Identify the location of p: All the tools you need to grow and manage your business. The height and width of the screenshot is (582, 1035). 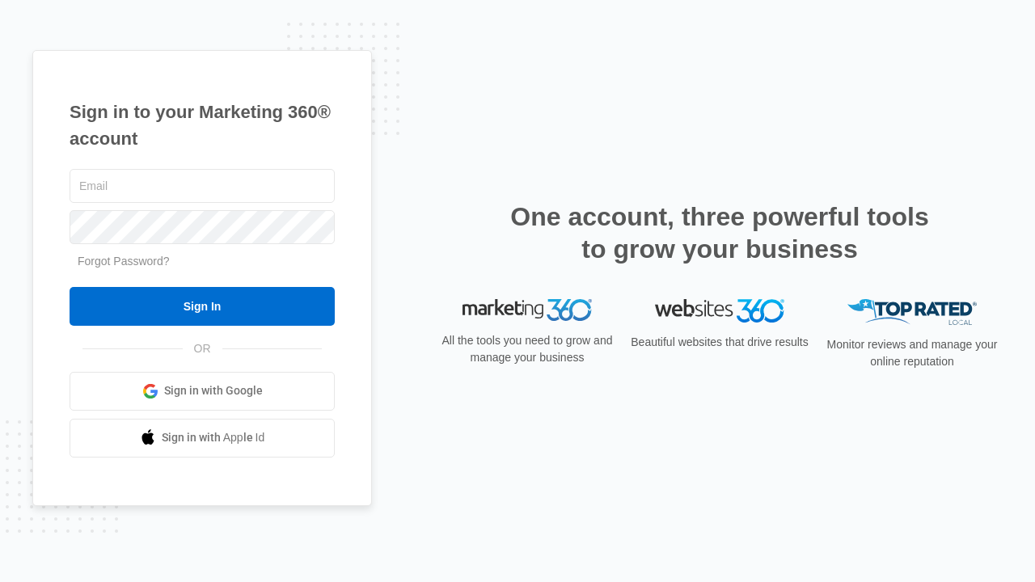
(527, 349).